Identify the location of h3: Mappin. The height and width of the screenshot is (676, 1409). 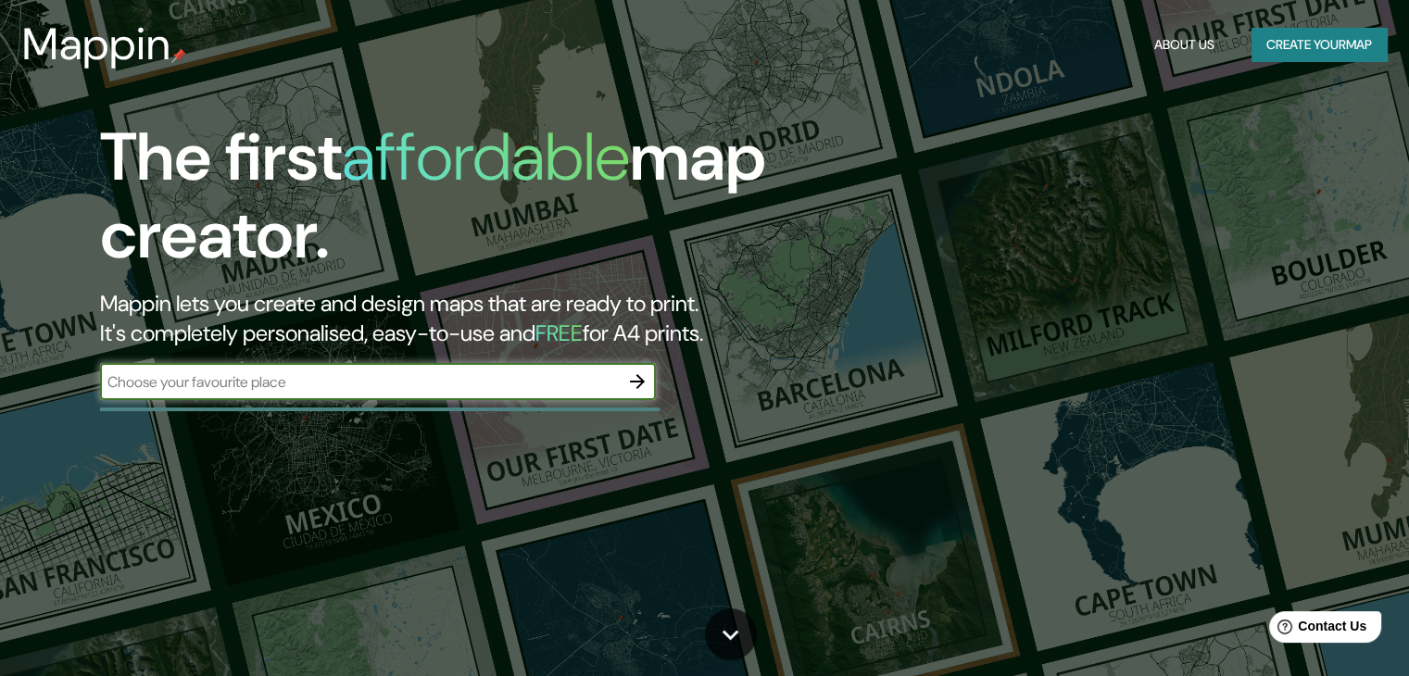
(96, 44).